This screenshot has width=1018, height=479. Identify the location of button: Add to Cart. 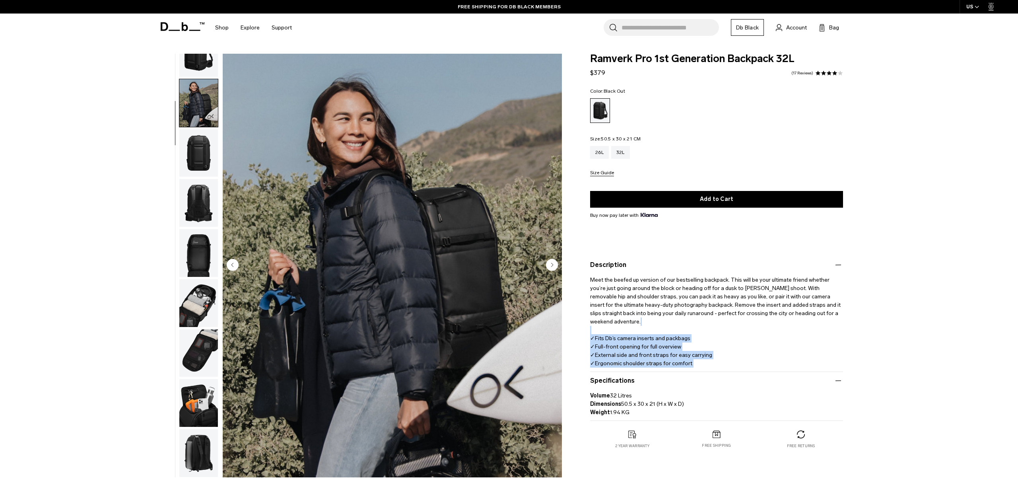
(717, 199).